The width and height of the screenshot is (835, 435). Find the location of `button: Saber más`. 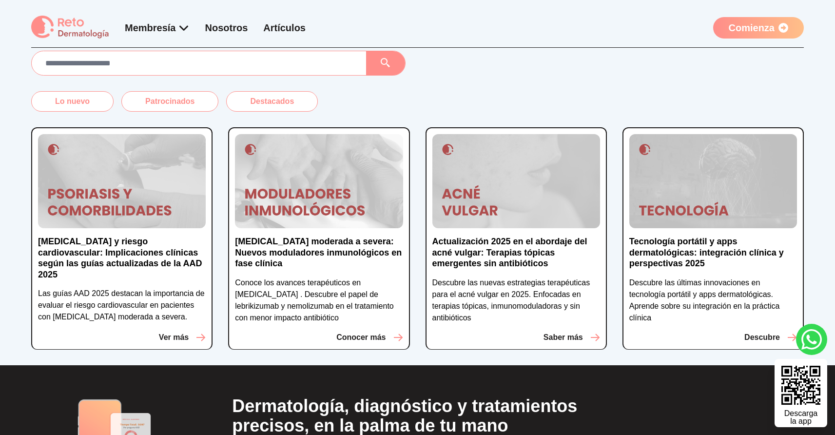

button: Saber más is located at coordinates (572, 337).